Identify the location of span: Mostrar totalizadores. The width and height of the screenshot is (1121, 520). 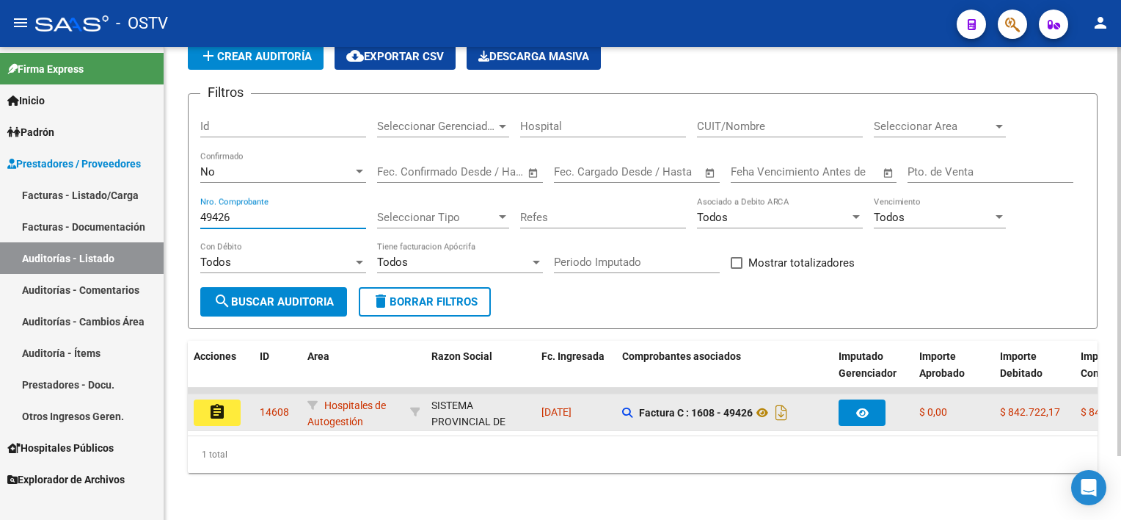
(801, 263).